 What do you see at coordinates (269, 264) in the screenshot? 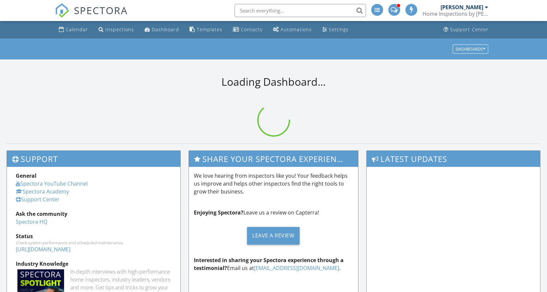
I see `strong: Interested in sharing your Spectora experience through a testimonial?` at bounding box center [269, 264].